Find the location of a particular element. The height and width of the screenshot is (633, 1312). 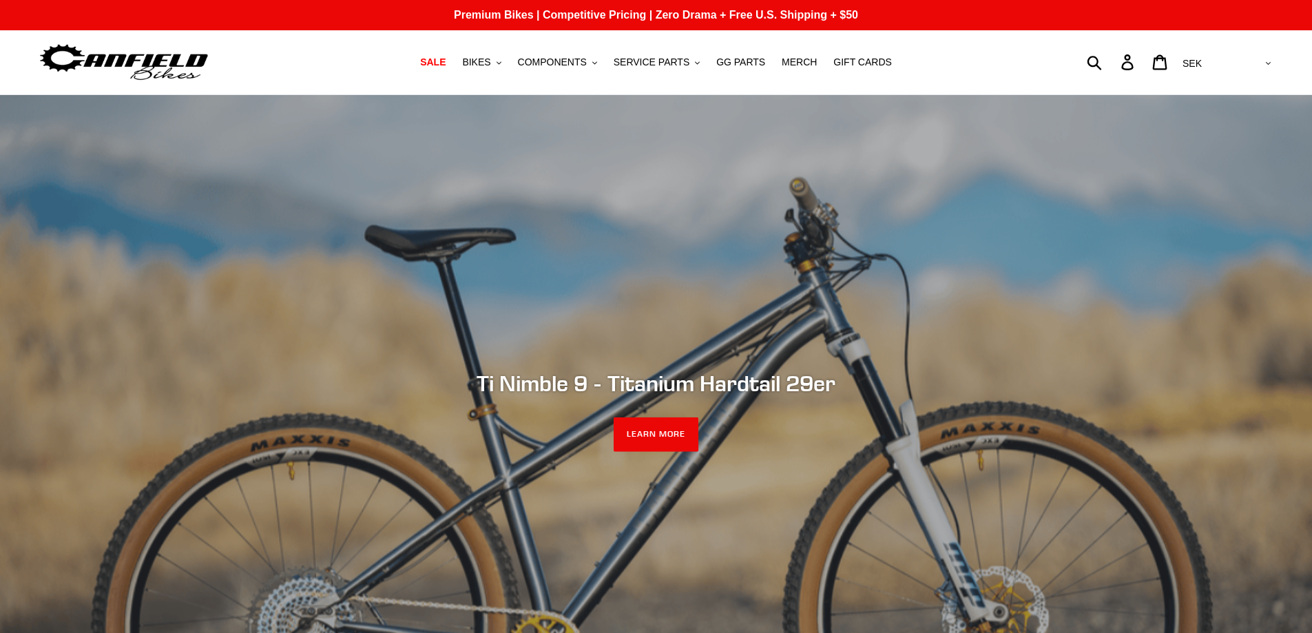

span: SALE is located at coordinates (432, 62).